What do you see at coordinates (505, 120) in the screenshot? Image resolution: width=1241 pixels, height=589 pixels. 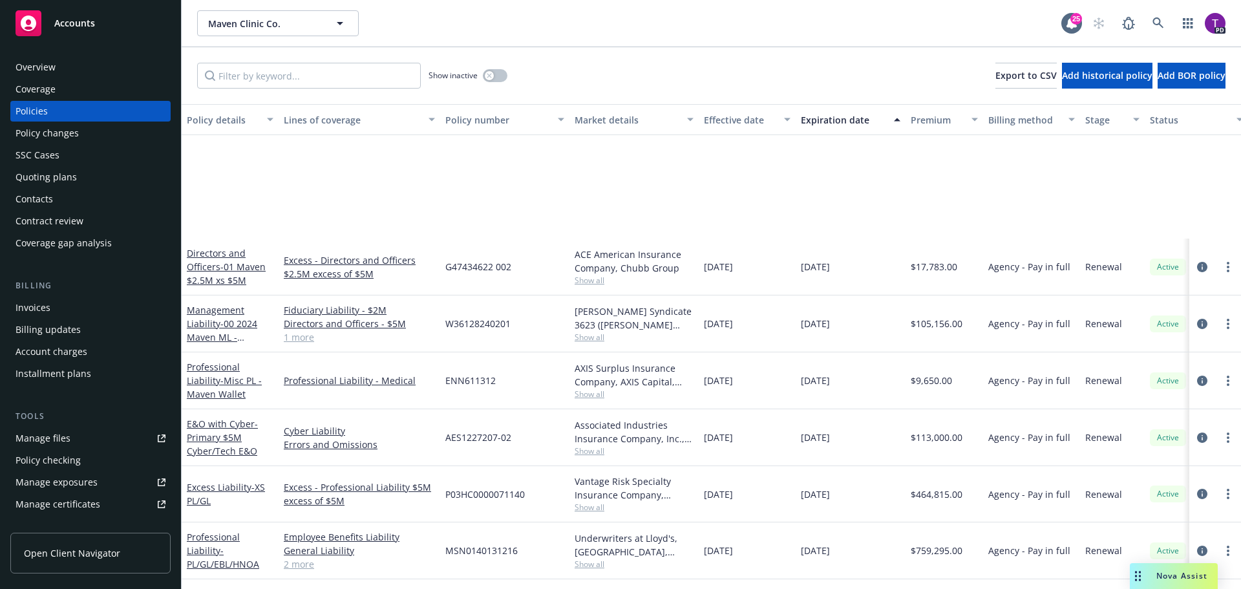 I see `button: Policy number` at bounding box center [505, 120].